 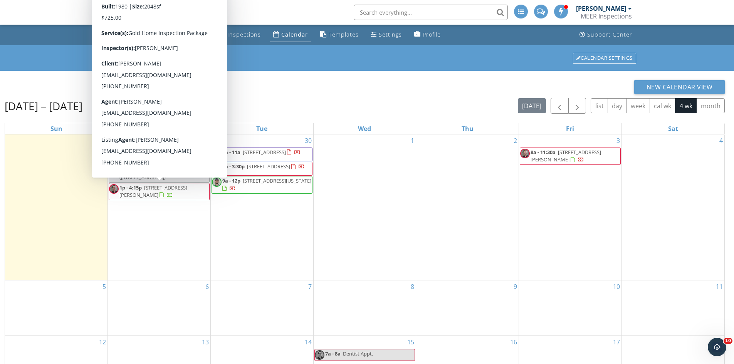 I want to click on a: Go to October 15, 2025, so click(x=411, y=342).